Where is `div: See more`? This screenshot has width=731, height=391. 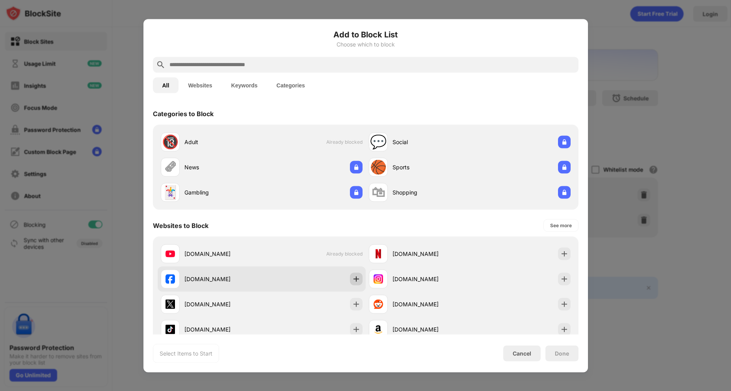
div: See more is located at coordinates (561, 225).